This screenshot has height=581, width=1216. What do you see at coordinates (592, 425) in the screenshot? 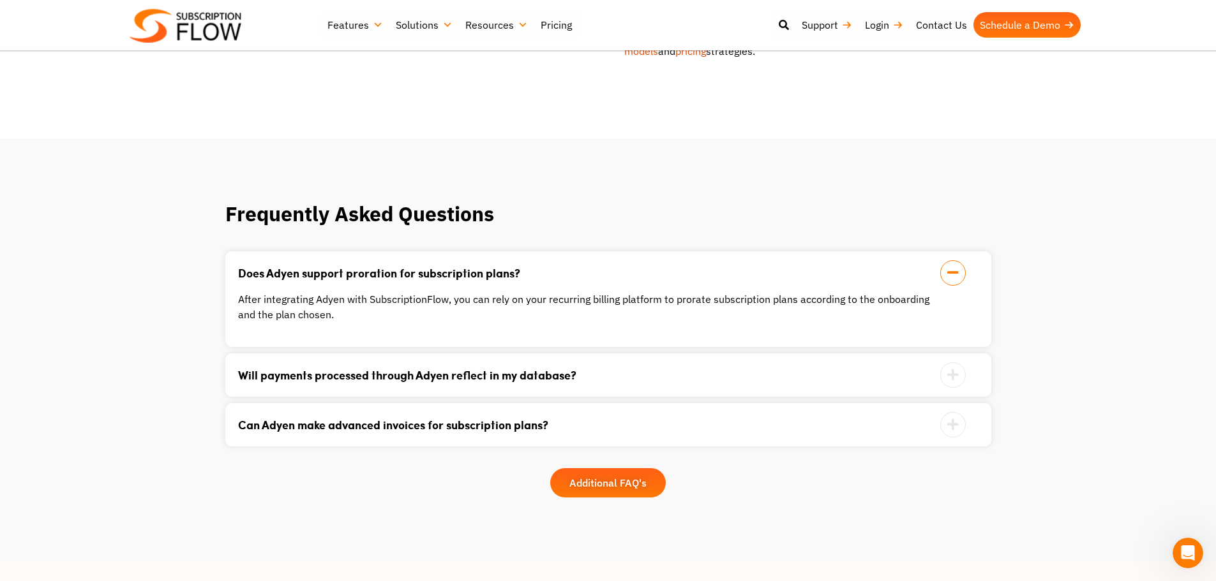
I see `a: Can Adyen make advanced invoices for subscription plans?` at bounding box center [592, 425].